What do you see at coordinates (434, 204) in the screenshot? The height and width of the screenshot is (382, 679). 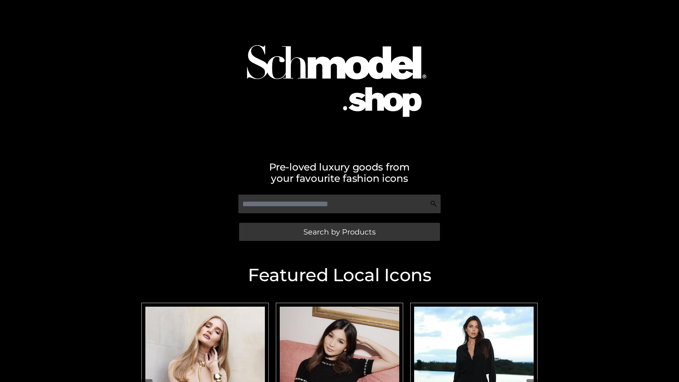 I see `img: Search Icon` at bounding box center [434, 204].